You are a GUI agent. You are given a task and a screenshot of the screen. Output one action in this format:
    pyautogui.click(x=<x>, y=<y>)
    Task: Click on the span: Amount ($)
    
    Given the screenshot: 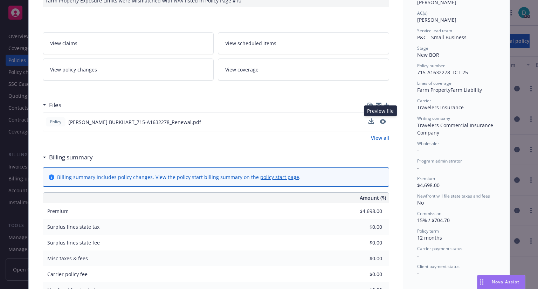 What is the action you would take?
    pyautogui.click(x=373, y=198)
    